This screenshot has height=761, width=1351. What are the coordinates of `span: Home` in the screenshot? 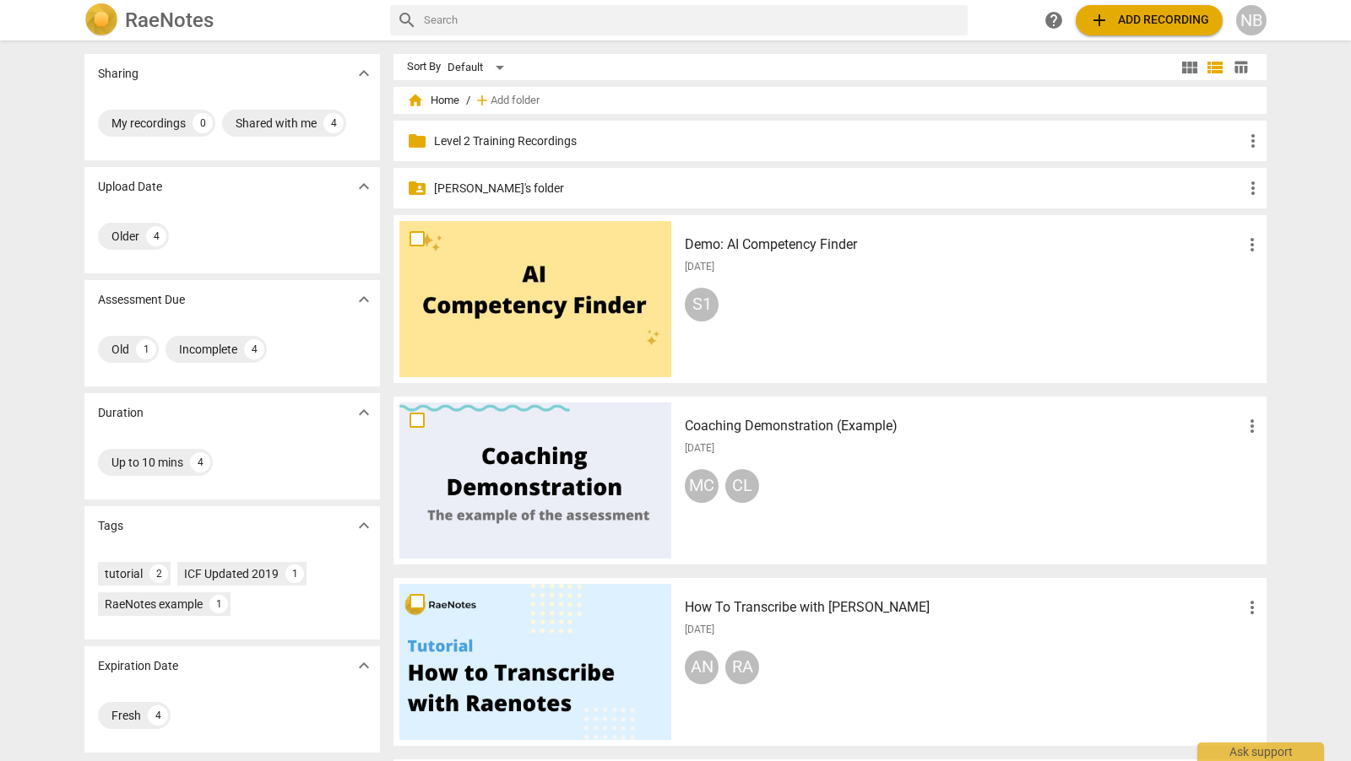 It's located at (433, 100).